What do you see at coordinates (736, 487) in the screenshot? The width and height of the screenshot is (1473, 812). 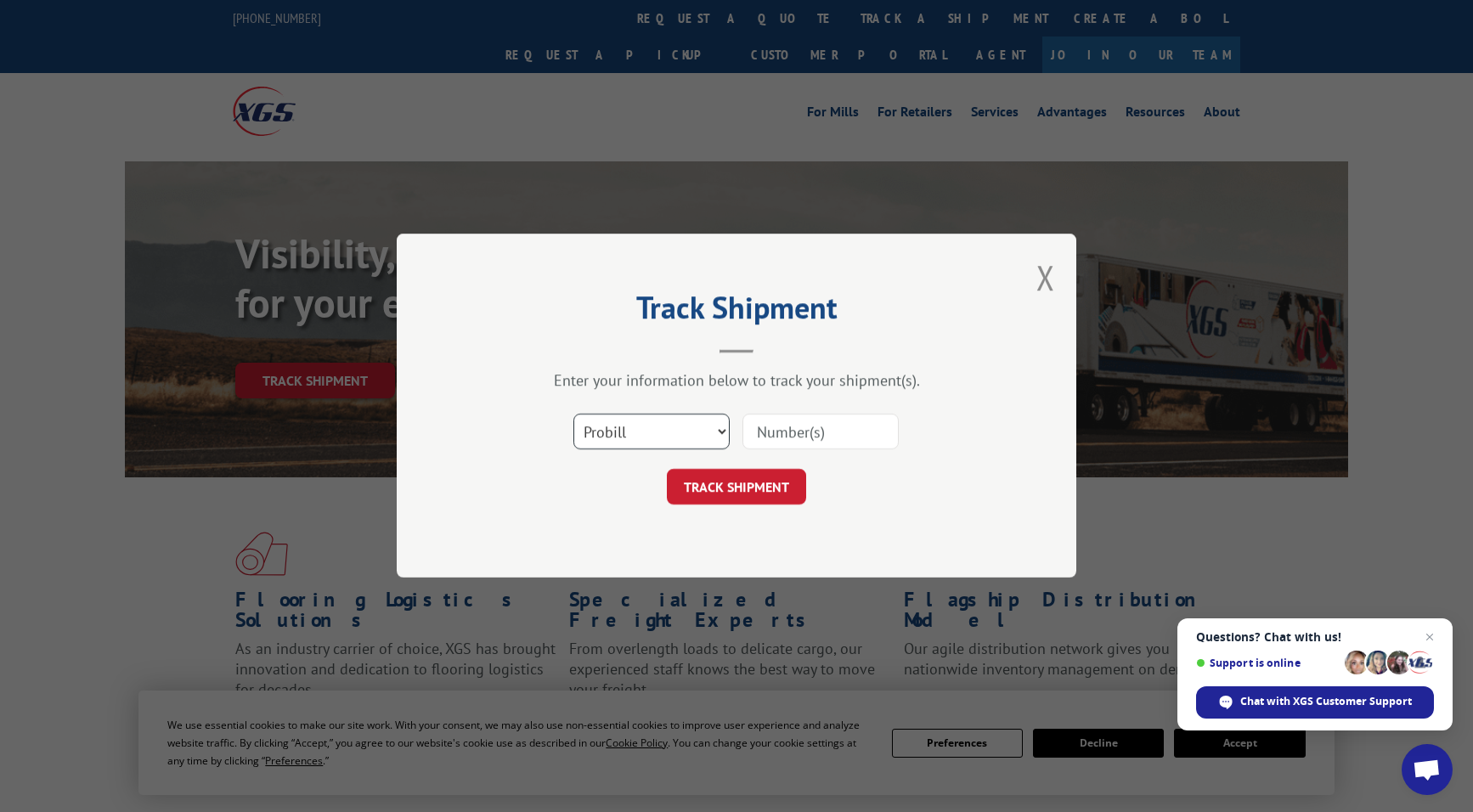 I see `button: TRACK SHIPMENT` at bounding box center [736, 487].